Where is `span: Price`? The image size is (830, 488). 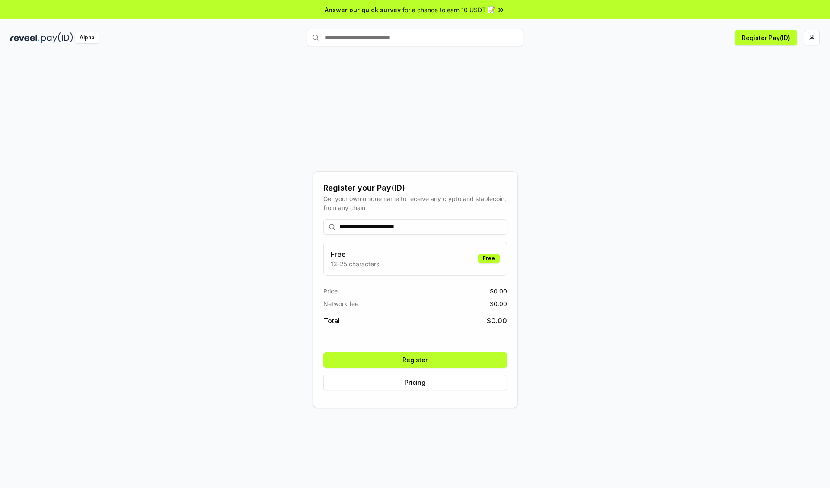 span: Price is located at coordinates (330, 291).